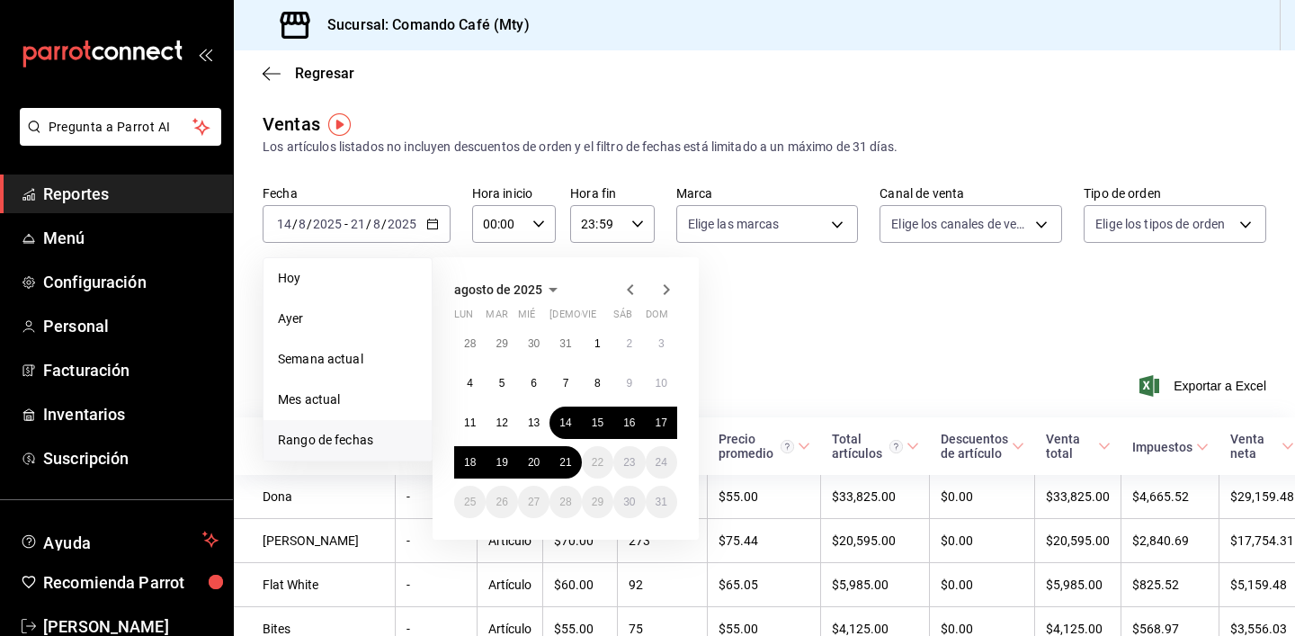  I want to click on abbr: 15 de agosto de 2025, so click(597, 423).